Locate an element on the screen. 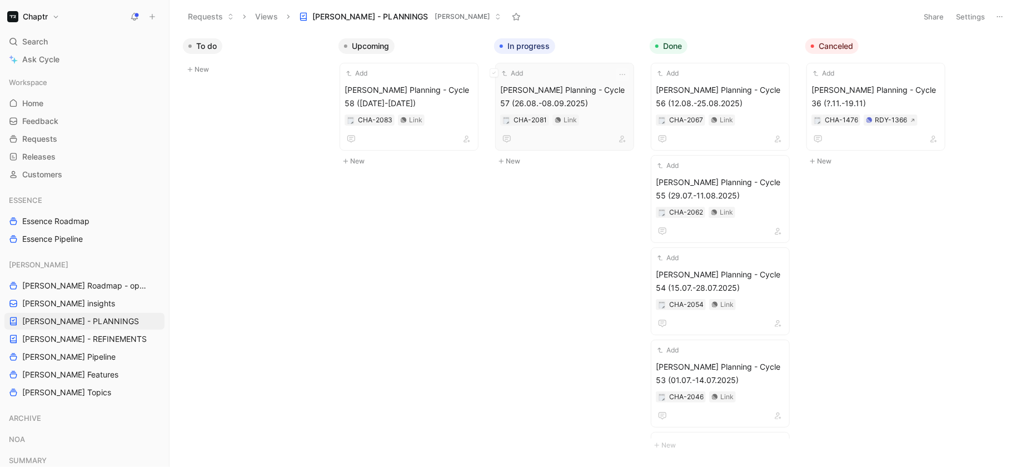 This screenshot has width=1021, height=467. button: Views is located at coordinates (266, 17).